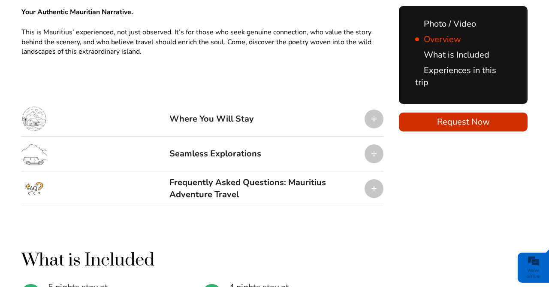  What do you see at coordinates (456, 76) in the screenshot?
I see `a: Experiences in this trip` at bounding box center [456, 76].